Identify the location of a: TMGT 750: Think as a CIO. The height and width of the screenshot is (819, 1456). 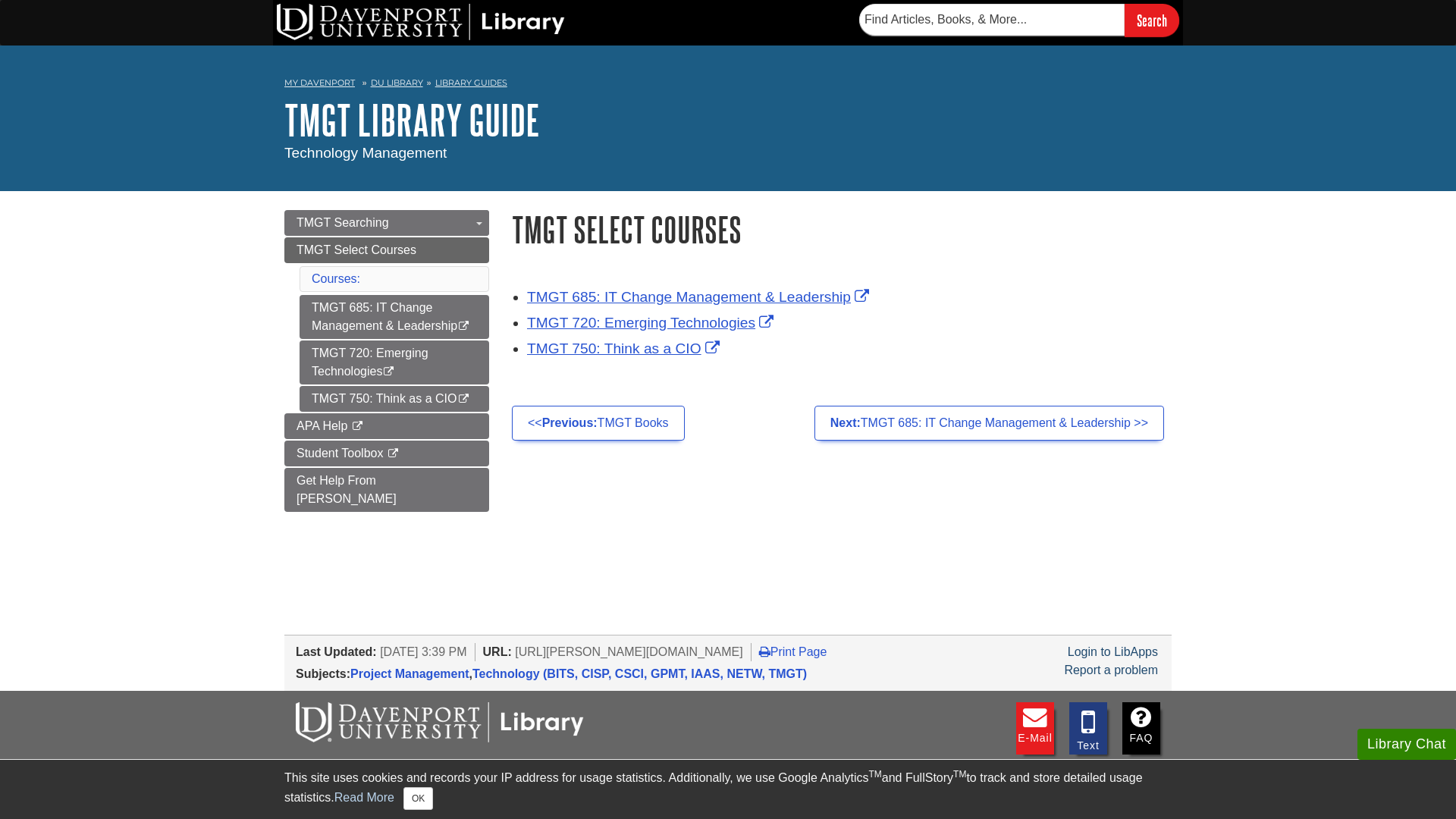
(394, 399).